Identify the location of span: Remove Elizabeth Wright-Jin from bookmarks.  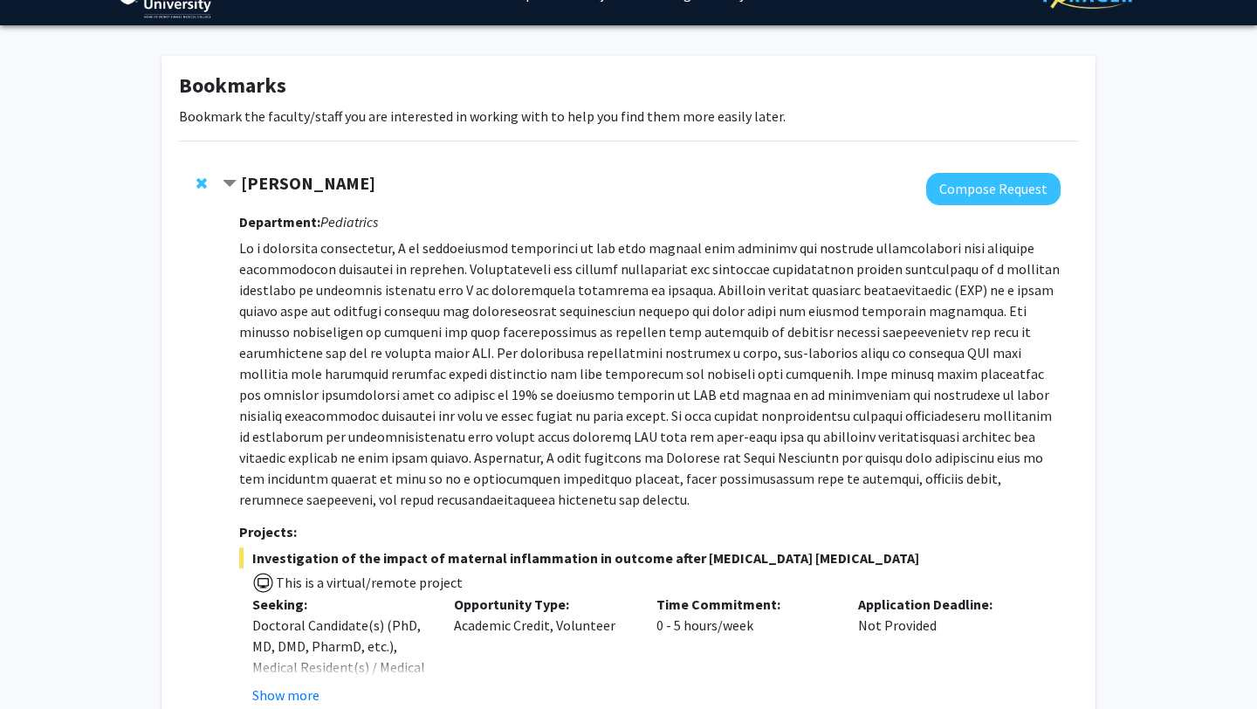
(202, 183).